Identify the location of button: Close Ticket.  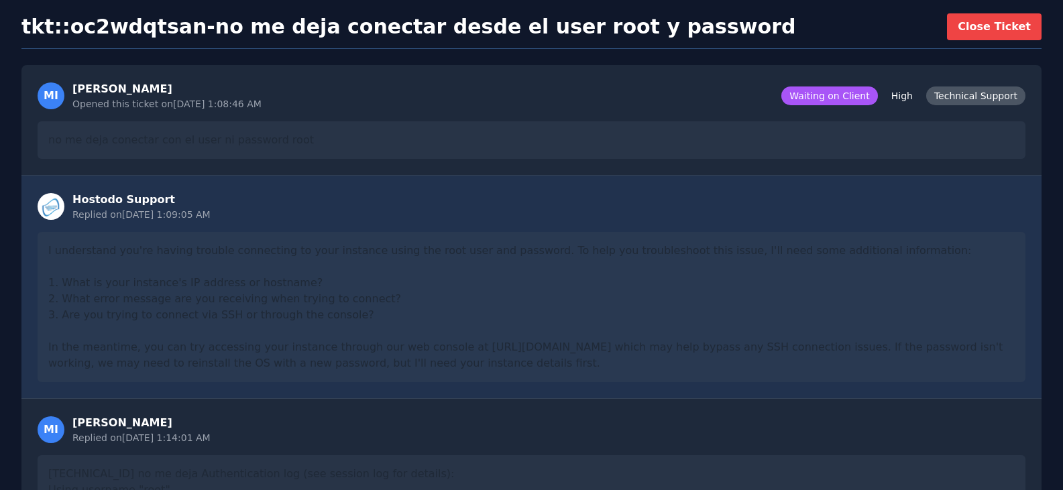
(994, 27).